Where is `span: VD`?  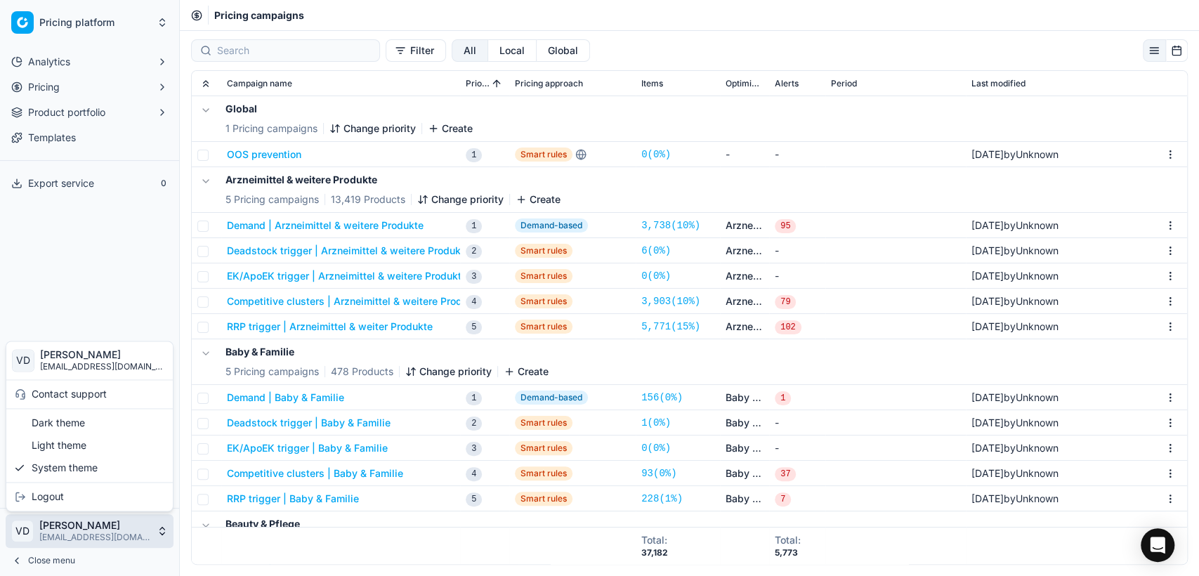
span: VD is located at coordinates (23, 360).